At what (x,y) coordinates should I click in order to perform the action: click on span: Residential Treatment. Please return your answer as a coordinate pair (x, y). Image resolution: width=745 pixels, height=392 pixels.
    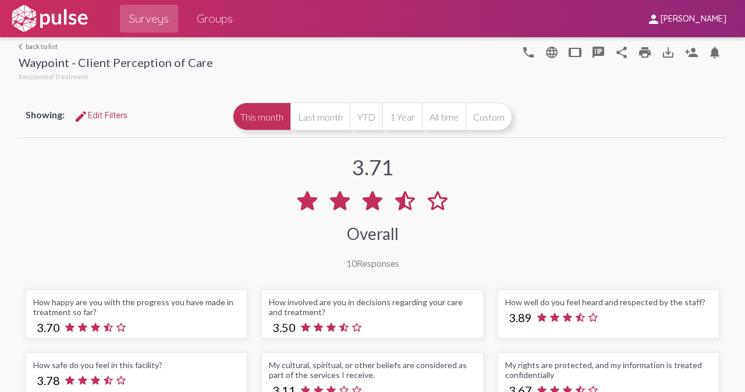
    Looking at the image, I should click on (53, 76).